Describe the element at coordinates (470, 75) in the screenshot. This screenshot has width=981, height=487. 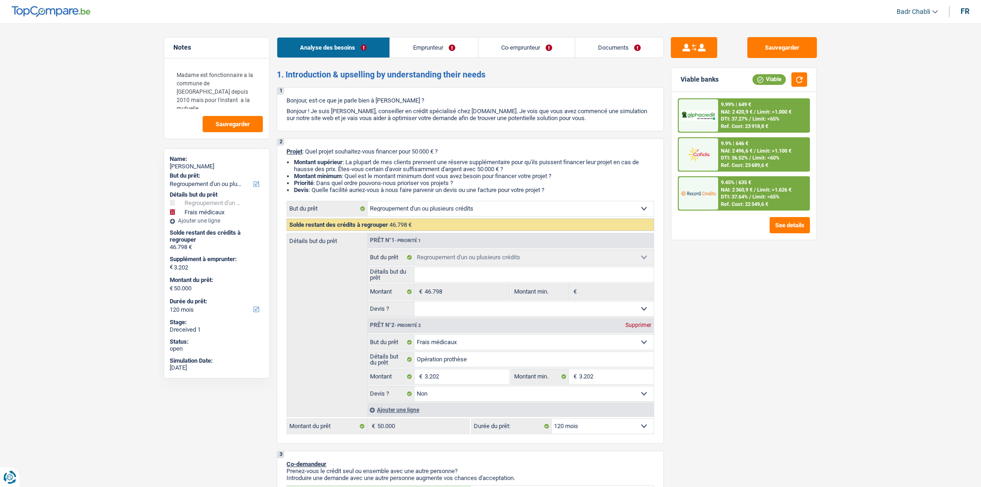
I see `h2: 1. Introduction & upselling by understanding their needs` at that location.